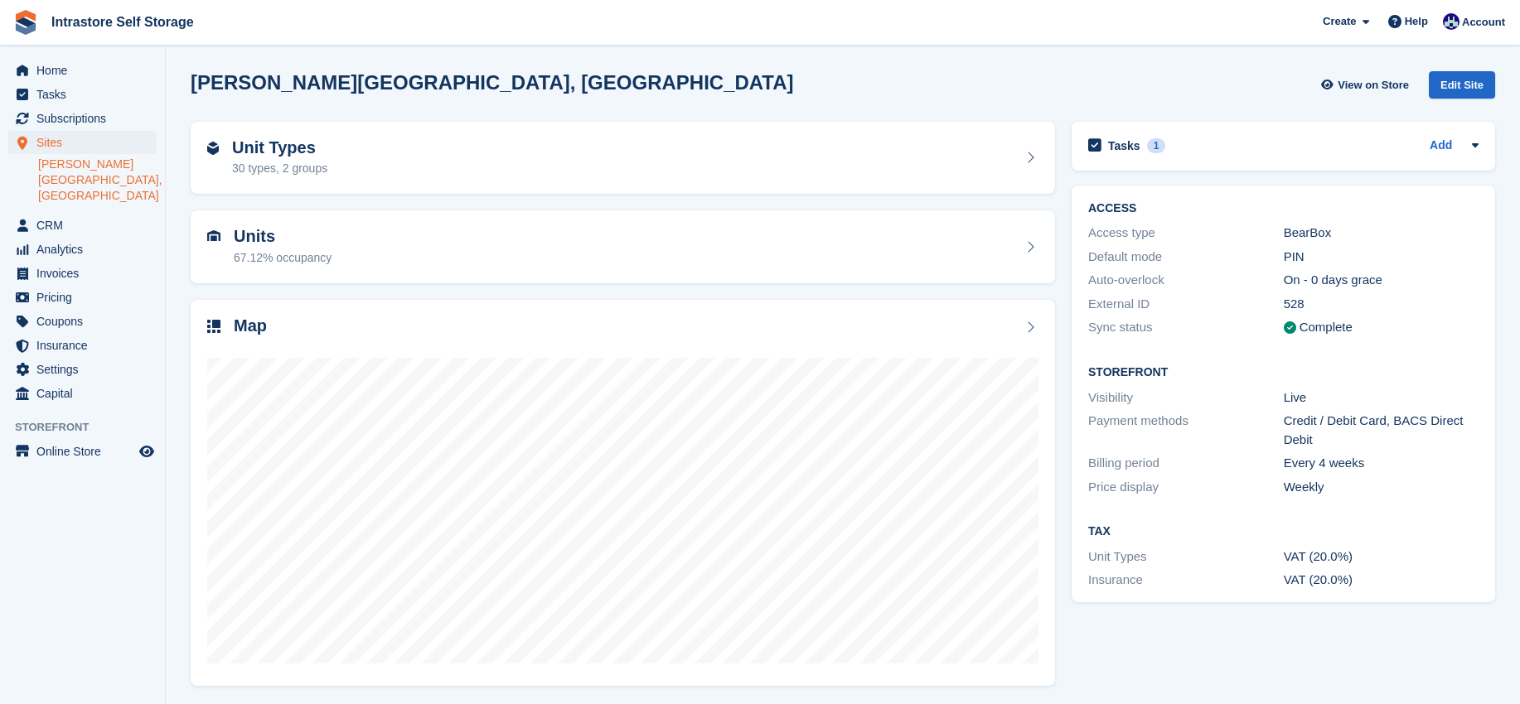  What do you see at coordinates (1186, 430) in the screenshot?
I see `div: Payment methods` at bounding box center [1186, 430].